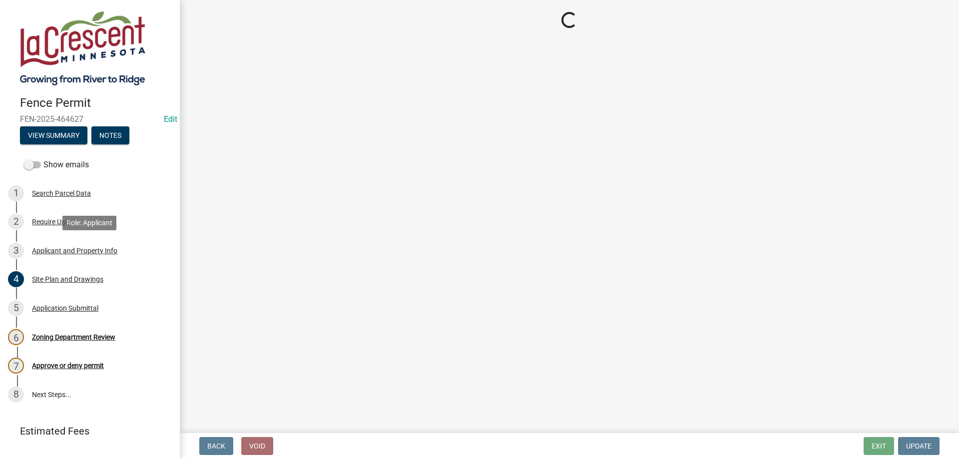  What do you see at coordinates (919, 446) in the screenshot?
I see `span: Update` at bounding box center [919, 446].